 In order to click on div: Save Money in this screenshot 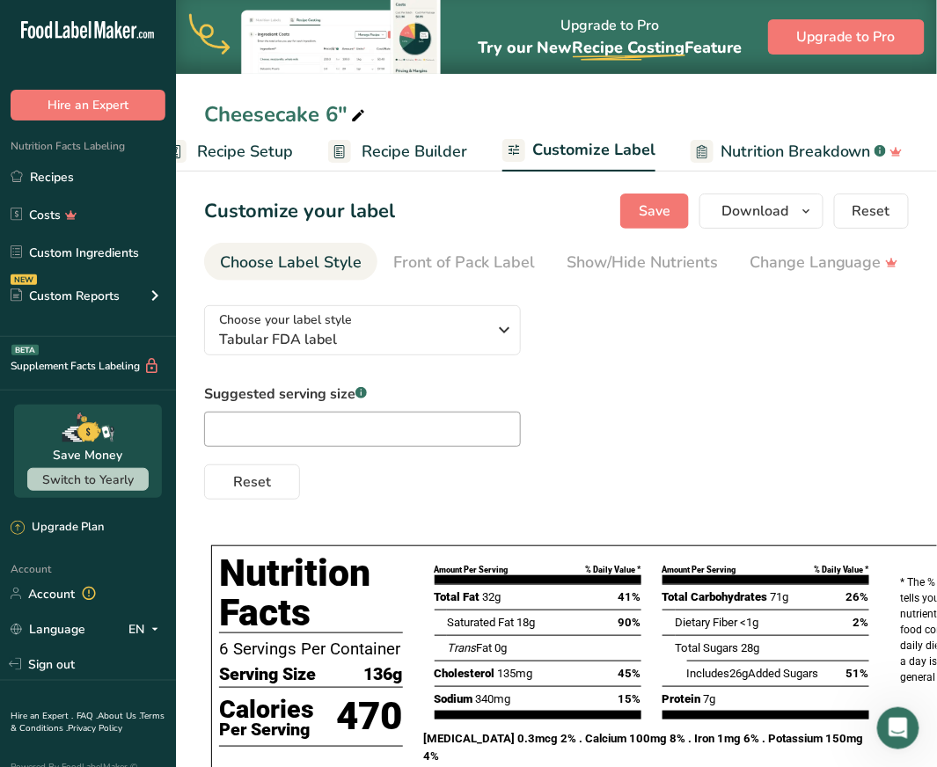, I will do `click(88, 455)`.